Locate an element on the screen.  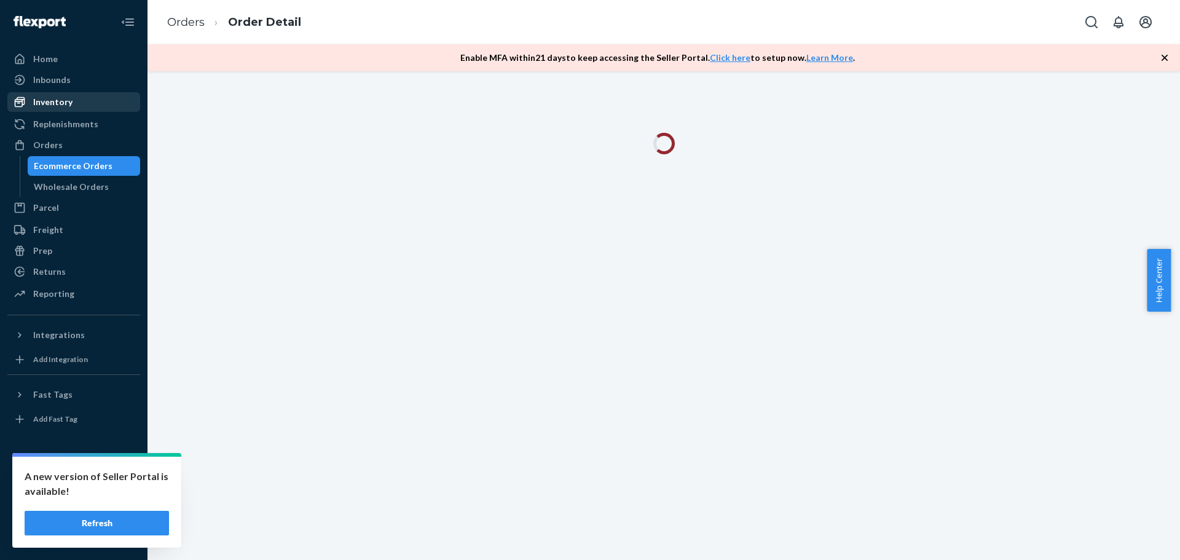
div: Inventory is located at coordinates (53, 102).